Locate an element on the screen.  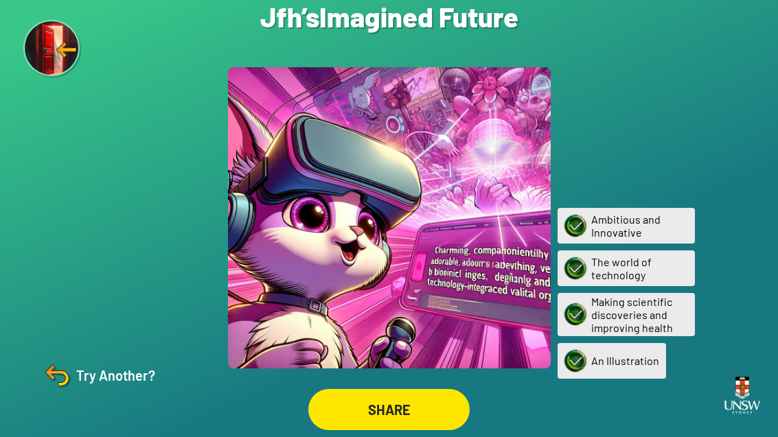
div: The world of technology is located at coordinates (626, 268).